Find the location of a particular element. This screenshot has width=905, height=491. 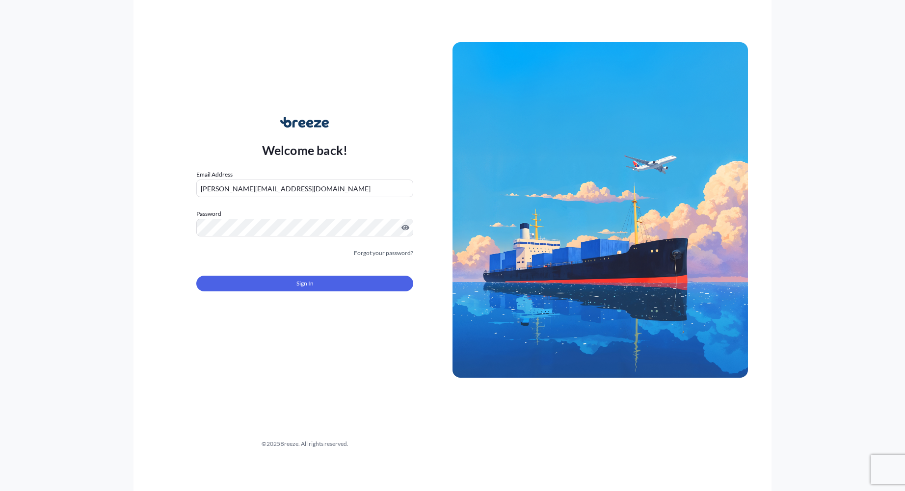

img: Ship illustration is located at coordinates (600, 210).